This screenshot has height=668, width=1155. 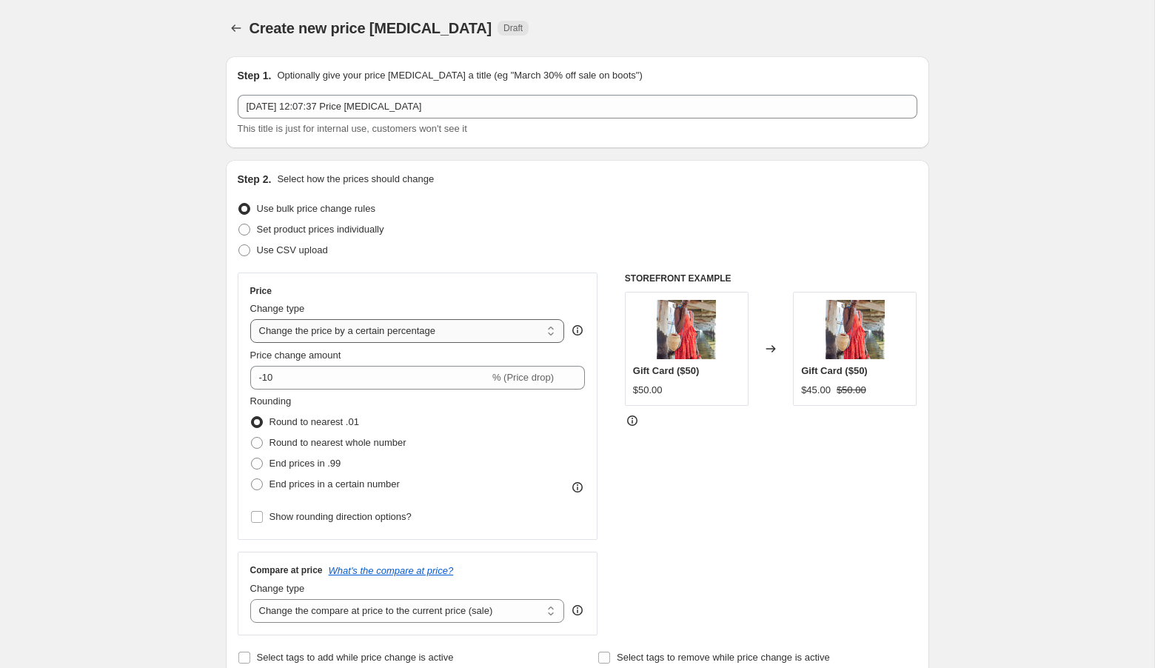 What do you see at coordinates (261, 291) in the screenshot?
I see `h3: Price` at bounding box center [261, 291].